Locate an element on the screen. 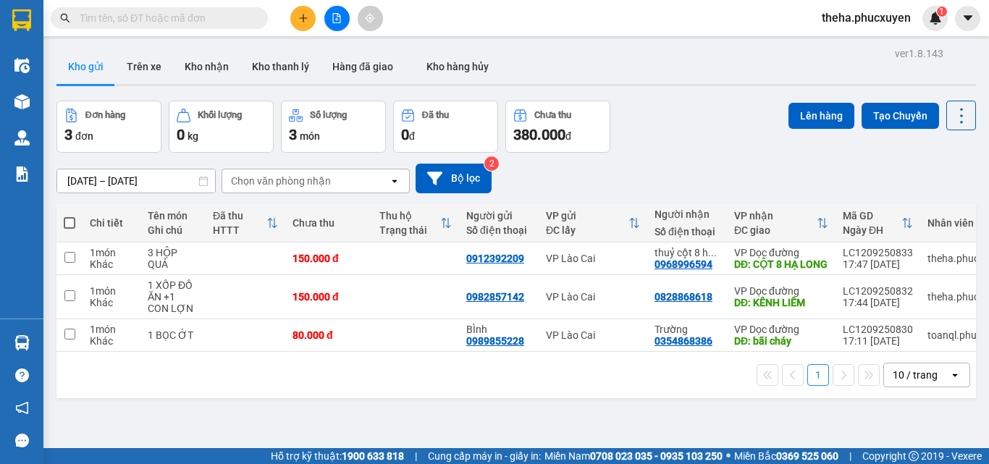  button: aim is located at coordinates (370, 18).